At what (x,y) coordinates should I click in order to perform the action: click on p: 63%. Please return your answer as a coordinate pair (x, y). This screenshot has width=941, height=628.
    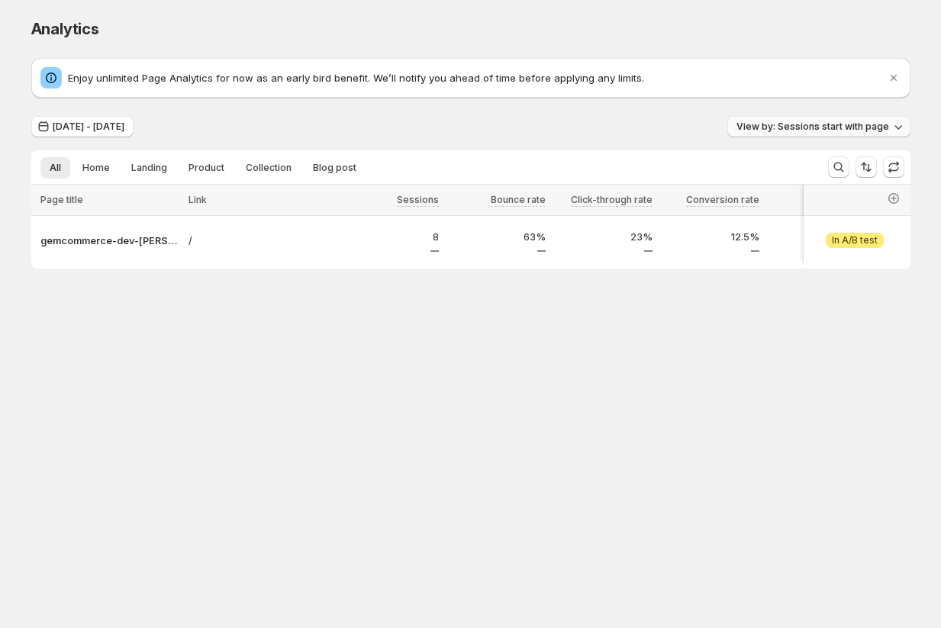
    Looking at the image, I should click on (497, 237).